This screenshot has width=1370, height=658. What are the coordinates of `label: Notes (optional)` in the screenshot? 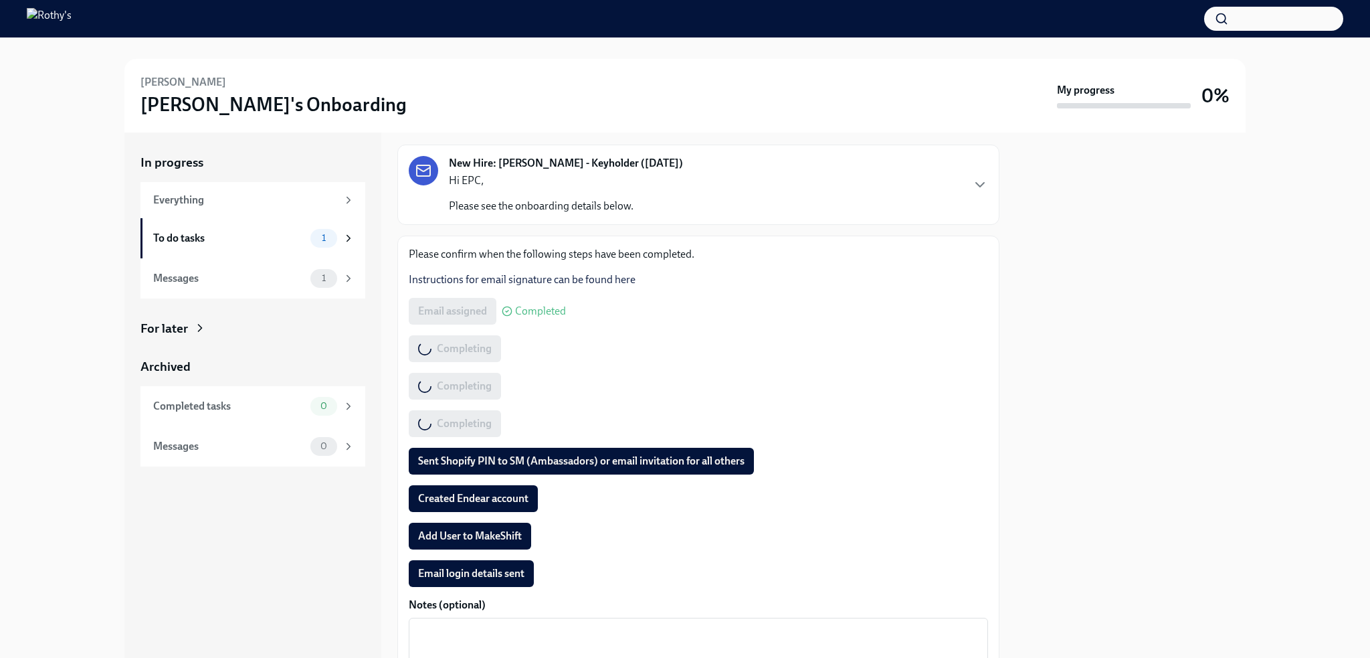 It's located at (699, 605).